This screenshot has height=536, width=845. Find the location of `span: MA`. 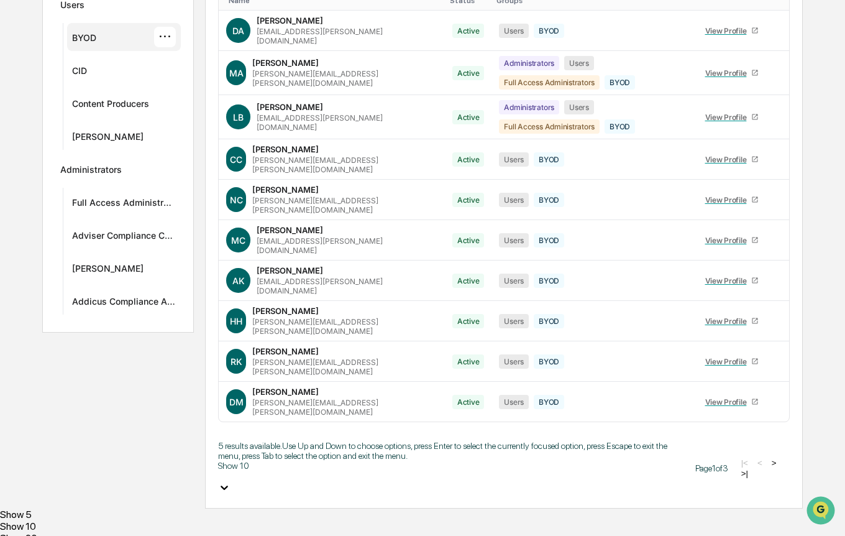

span: MA is located at coordinates (236, 73).